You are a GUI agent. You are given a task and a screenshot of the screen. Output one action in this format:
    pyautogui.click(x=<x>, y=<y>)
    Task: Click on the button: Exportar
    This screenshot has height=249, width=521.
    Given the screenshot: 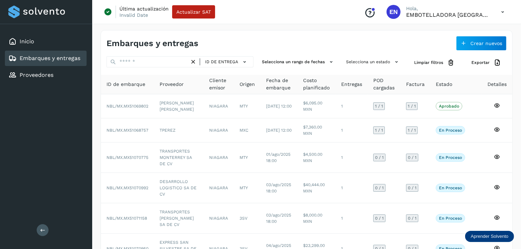 What is the action you would take?
    pyautogui.click(x=486, y=63)
    